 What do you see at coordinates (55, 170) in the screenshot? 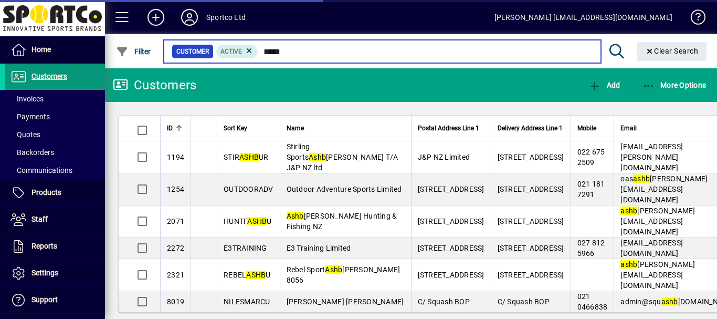
I see `a: Communications` at bounding box center [55, 170].